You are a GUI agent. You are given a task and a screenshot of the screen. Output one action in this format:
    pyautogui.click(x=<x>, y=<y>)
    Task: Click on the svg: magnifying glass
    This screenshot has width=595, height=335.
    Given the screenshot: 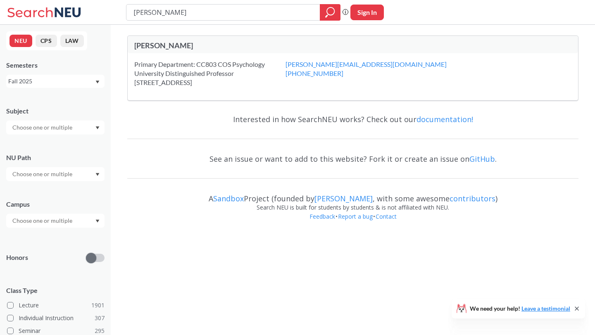 What is the action you would take?
    pyautogui.click(x=330, y=12)
    